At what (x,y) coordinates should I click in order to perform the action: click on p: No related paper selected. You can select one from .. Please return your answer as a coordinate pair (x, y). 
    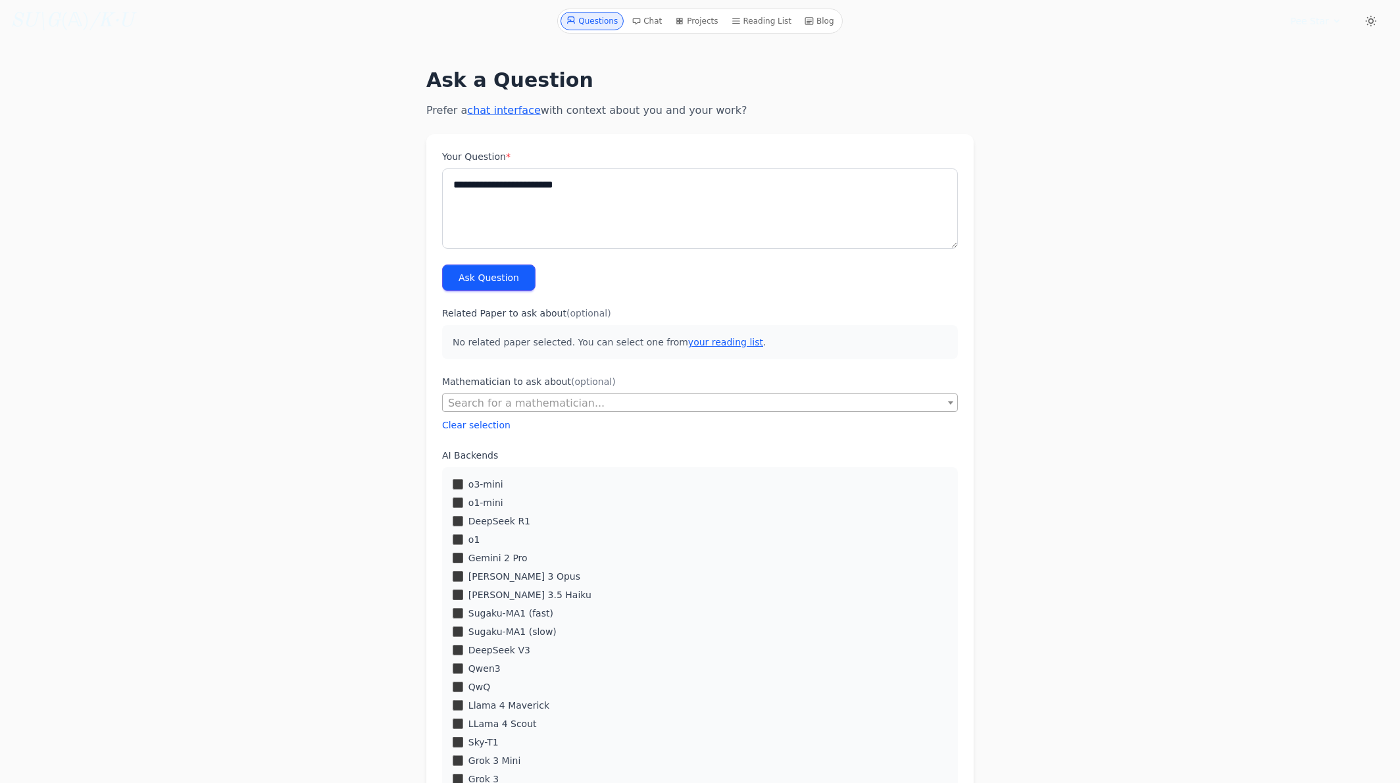
    Looking at the image, I should click on (700, 342).